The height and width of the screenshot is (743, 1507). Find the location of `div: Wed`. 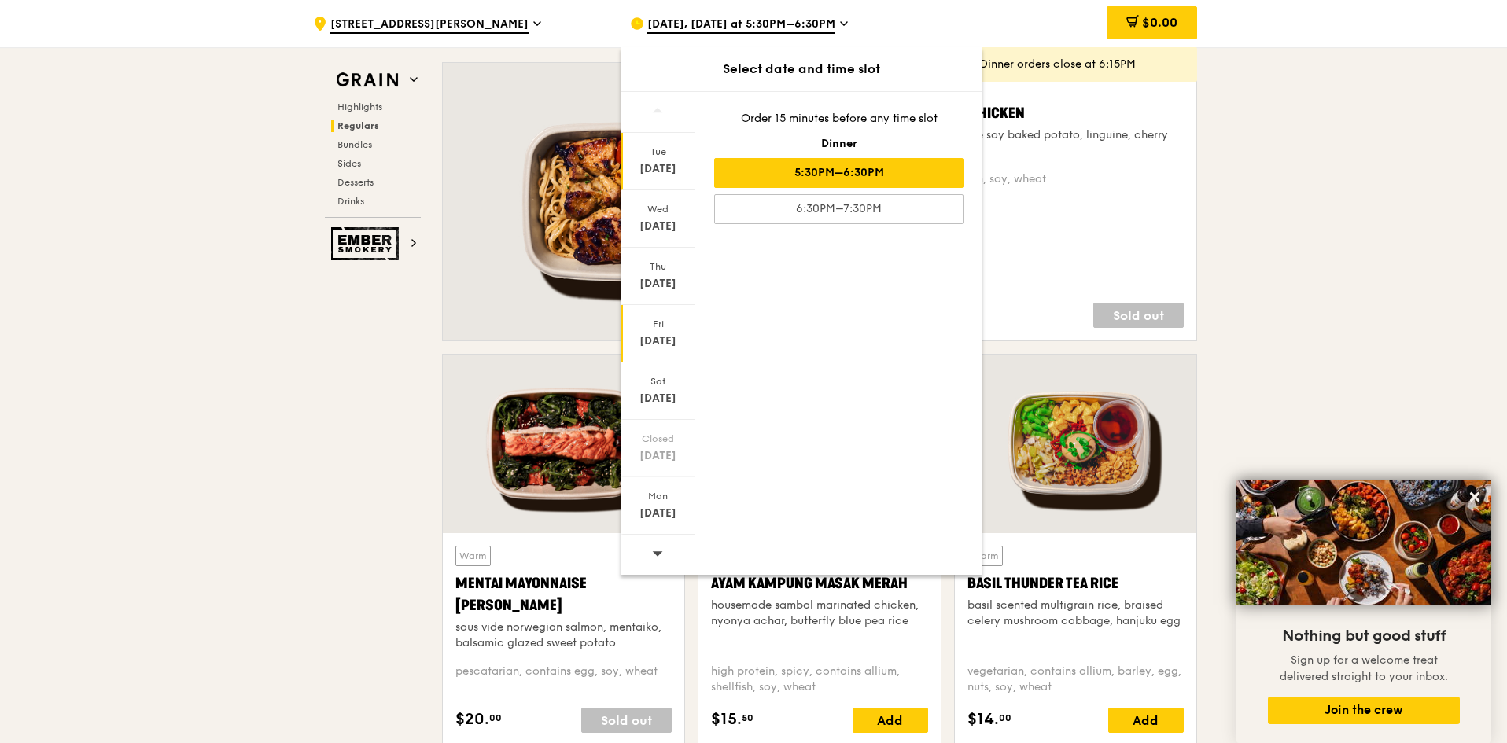

div: Wed is located at coordinates (657, 209).